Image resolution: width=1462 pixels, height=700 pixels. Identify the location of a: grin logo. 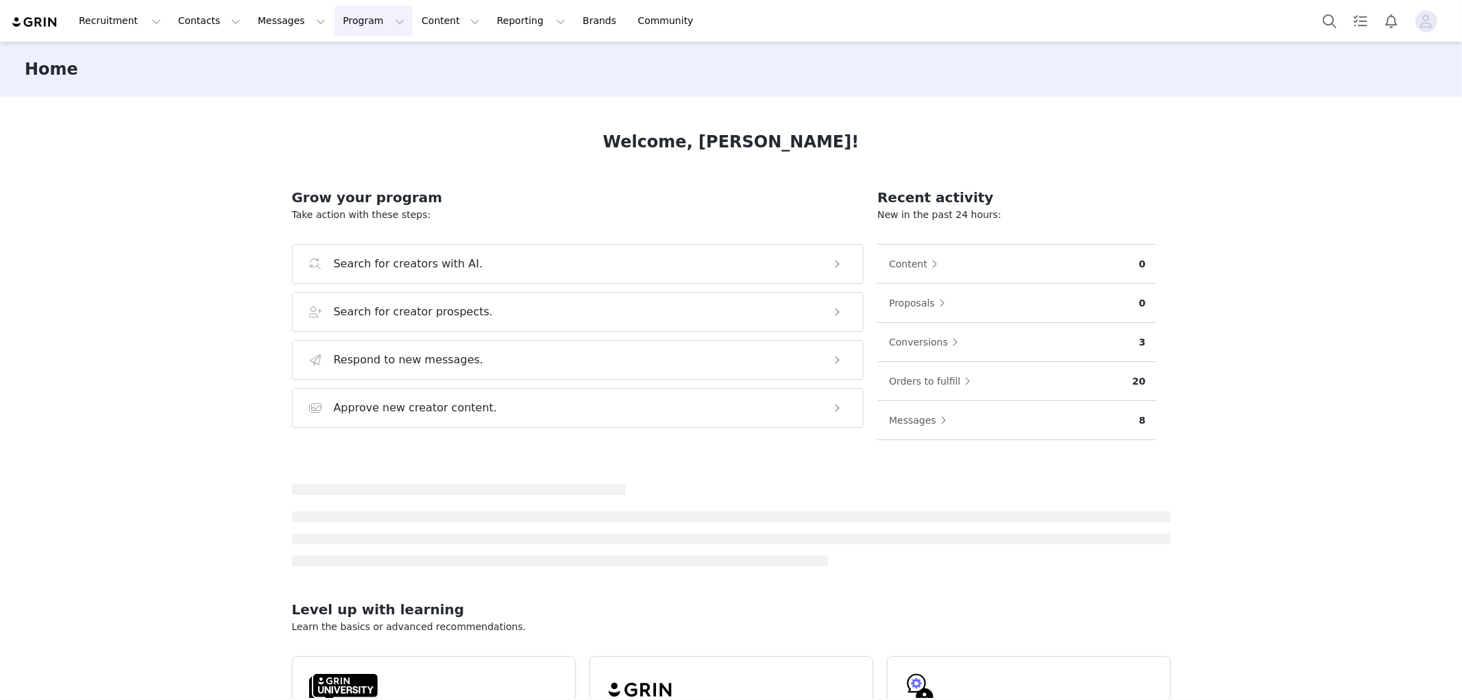
(35, 22).